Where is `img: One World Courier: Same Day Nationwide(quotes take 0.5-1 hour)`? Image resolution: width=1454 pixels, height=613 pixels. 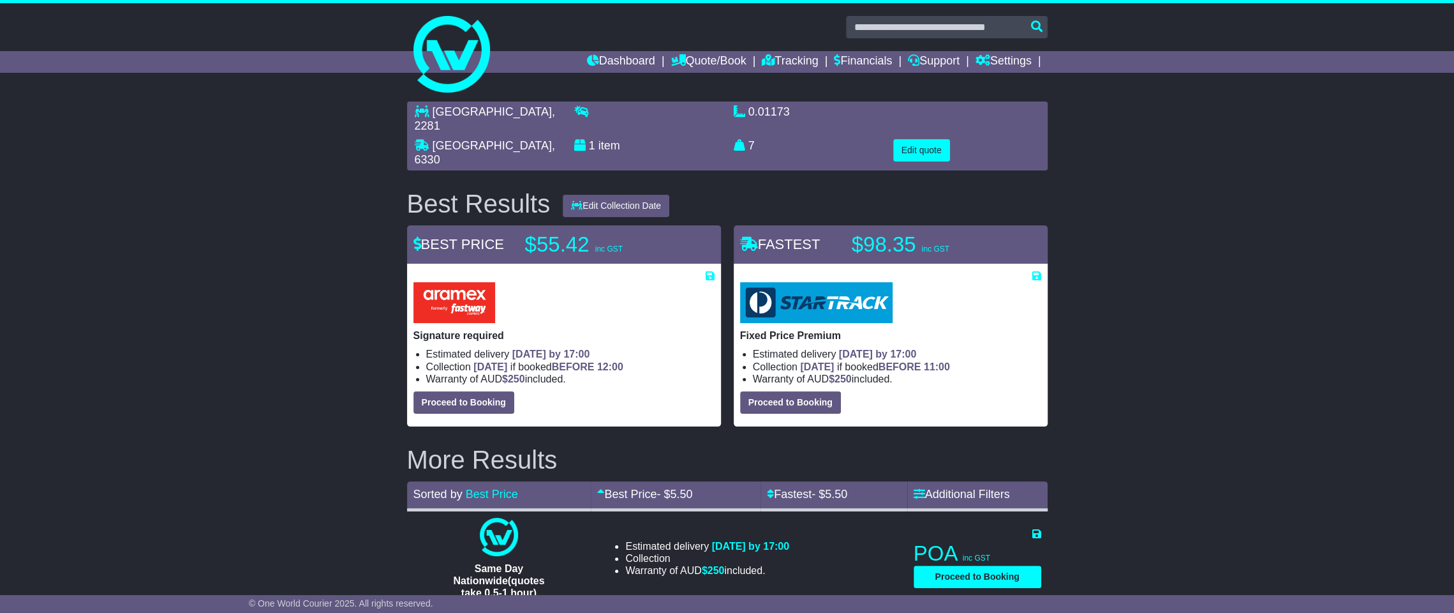
img: One World Courier: Same Day Nationwide(quotes take 0.5-1 hour) is located at coordinates (499, 537).